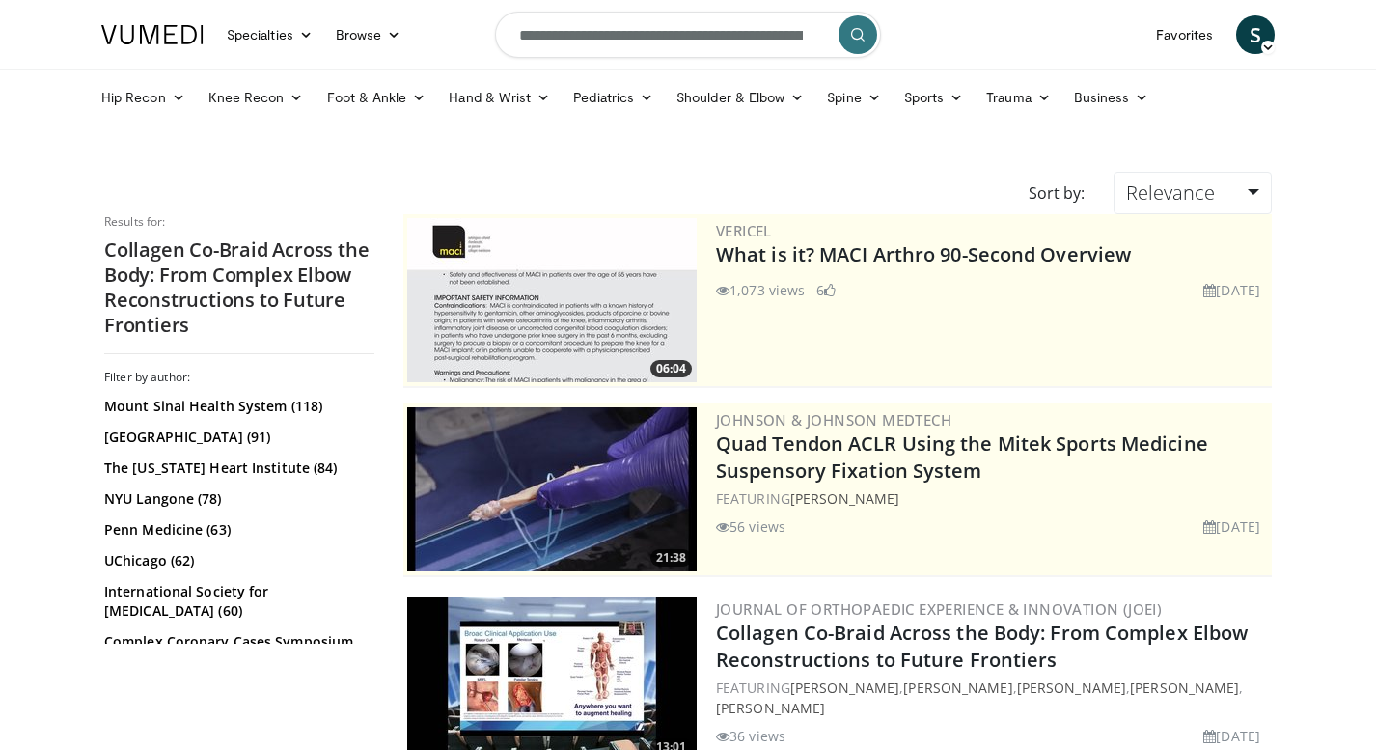  Describe the element at coordinates (143, 97) in the screenshot. I see `a: Hip Recon` at that location.